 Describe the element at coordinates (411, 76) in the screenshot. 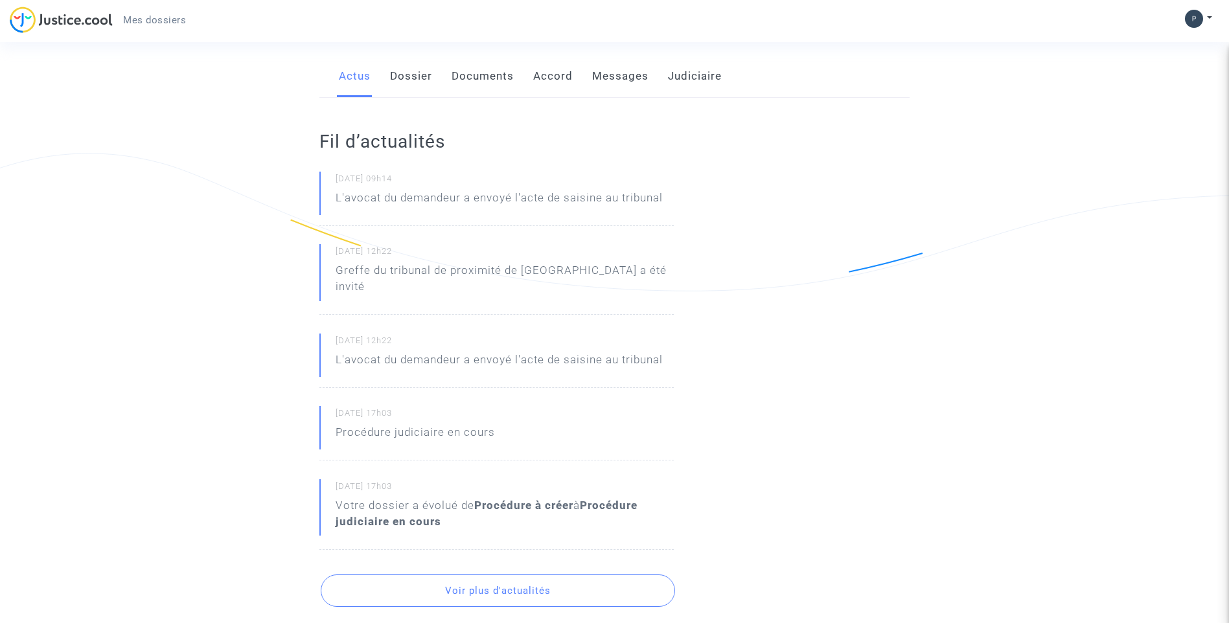

I see `a: Dossier` at that location.